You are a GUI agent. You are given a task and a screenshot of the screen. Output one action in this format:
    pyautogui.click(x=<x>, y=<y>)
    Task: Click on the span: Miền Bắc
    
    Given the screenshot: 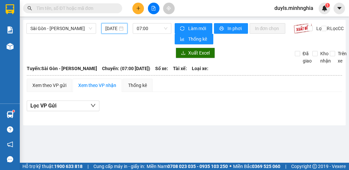 What is the action you would take?
    pyautogui.click(x=256, y=166)
    